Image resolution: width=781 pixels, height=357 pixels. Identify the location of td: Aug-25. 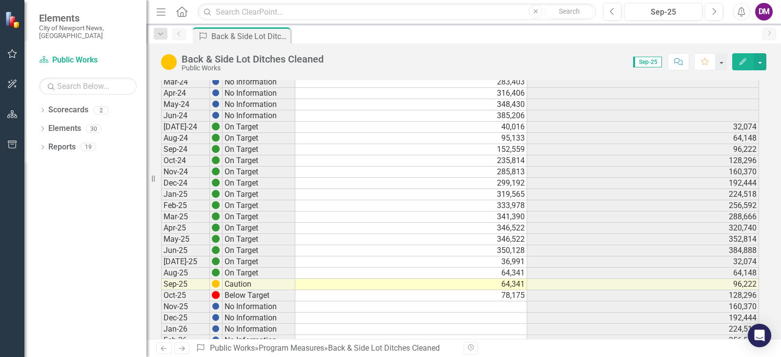
(186, 273).